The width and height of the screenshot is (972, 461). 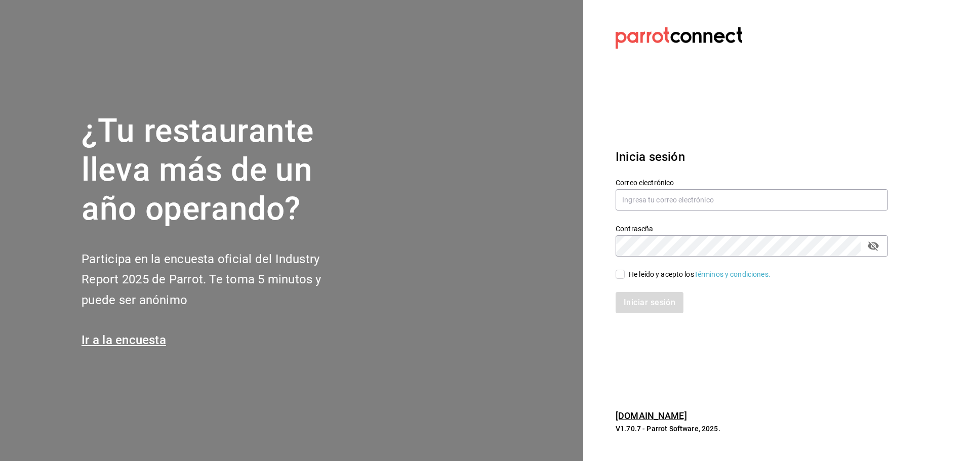 I want to click on input: Ingresa tu correo electrónico, so click(x=752, y=200).